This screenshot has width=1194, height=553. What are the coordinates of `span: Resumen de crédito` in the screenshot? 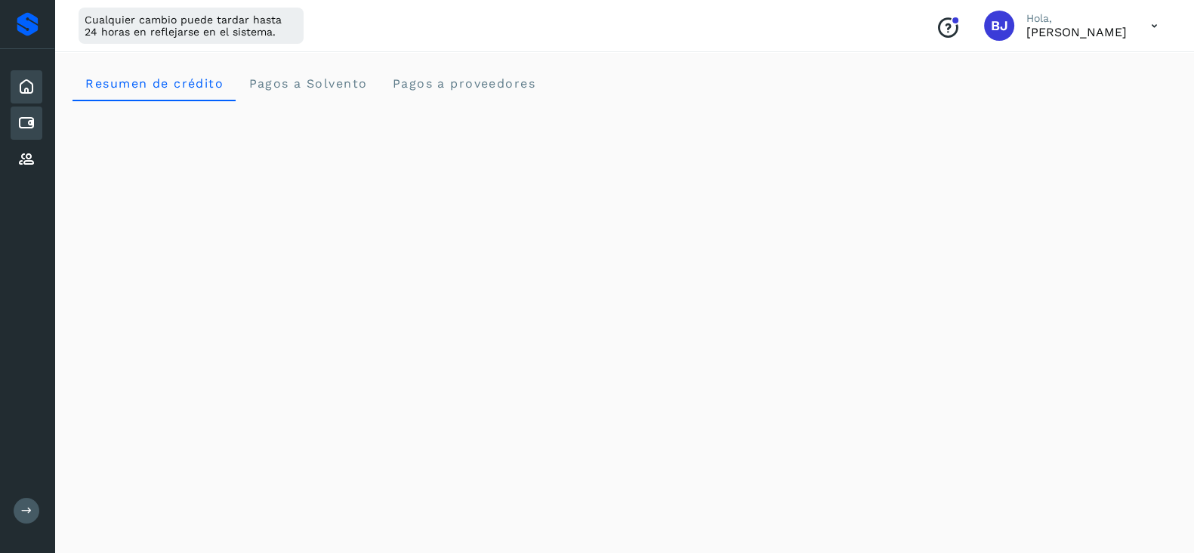 It's located at (154, 83).